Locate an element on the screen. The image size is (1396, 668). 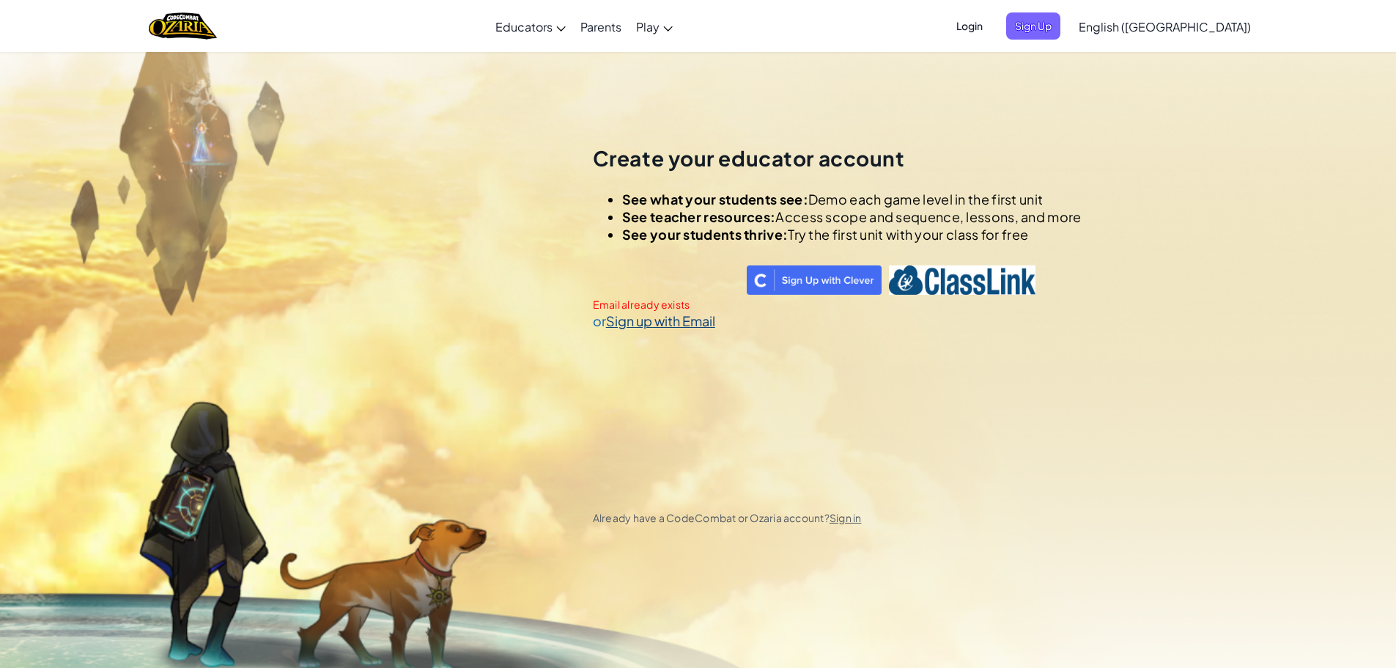
span: Sign Up is located at coordinates (1034, 26).